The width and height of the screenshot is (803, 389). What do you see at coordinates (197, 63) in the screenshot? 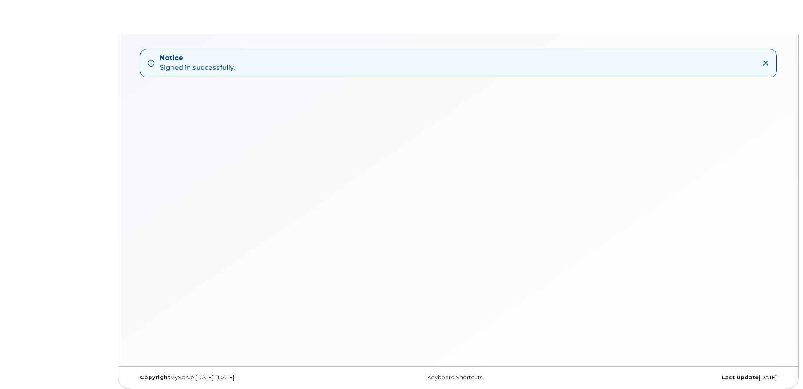
I see `div: Signed in successfully.` at bounding box center [197, 63].